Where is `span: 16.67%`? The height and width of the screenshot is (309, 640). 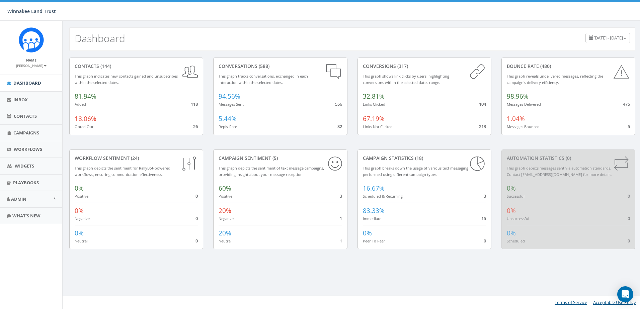 span: 16.67% is located at coordinates (373, 188).